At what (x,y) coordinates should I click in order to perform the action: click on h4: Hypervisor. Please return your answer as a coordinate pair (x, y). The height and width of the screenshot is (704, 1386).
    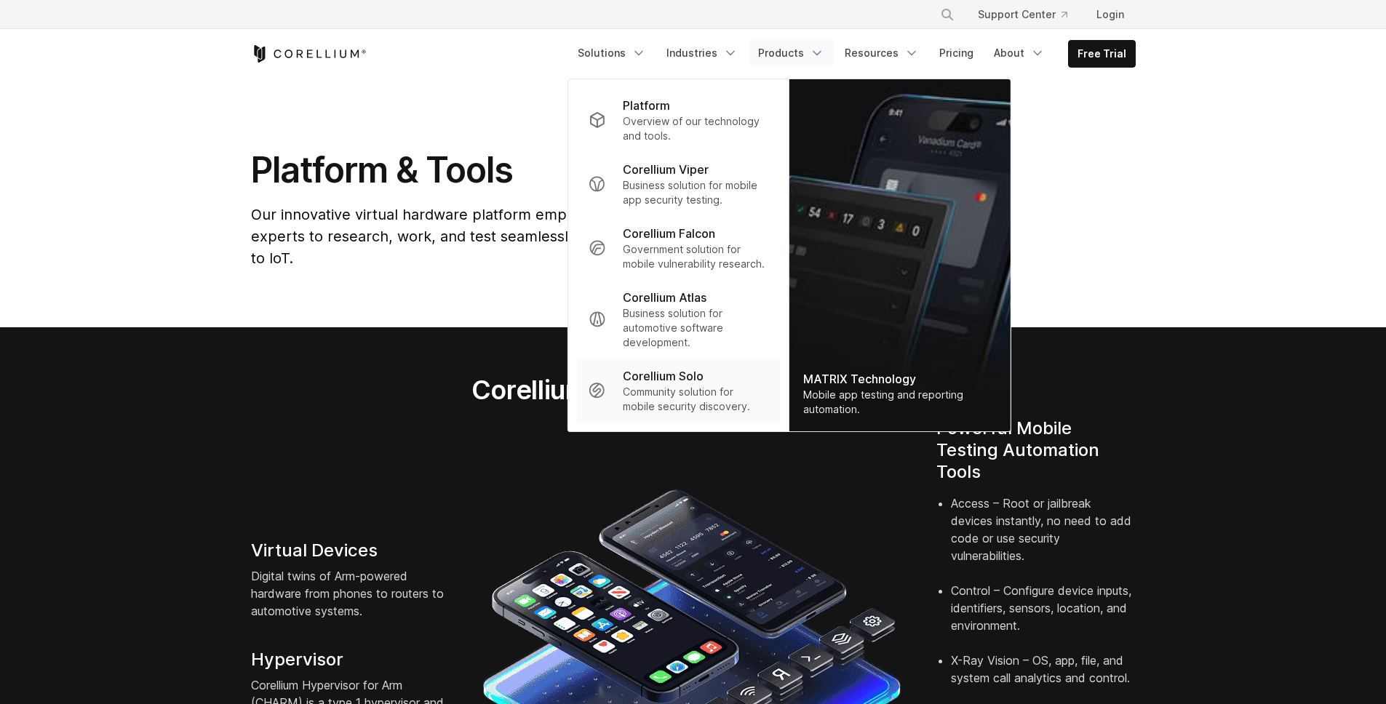
    Looking at the image, I should click on (351, 660).